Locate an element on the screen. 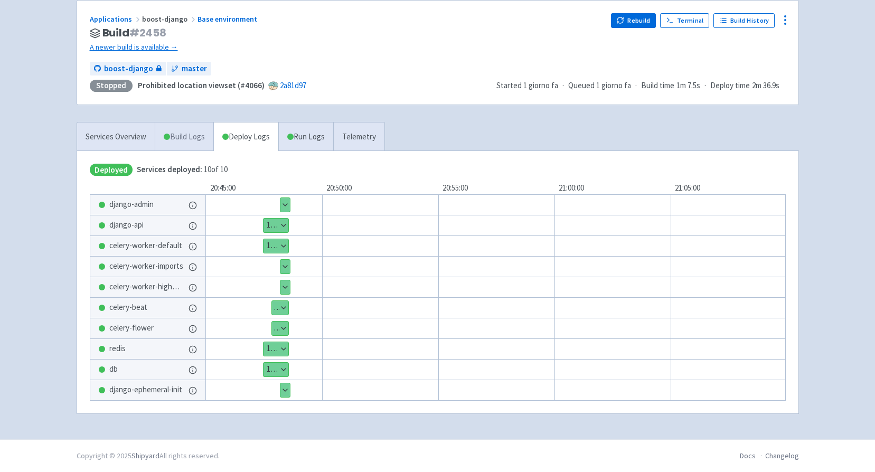 This screenshot has width=875, height=472. span: Deploy time is located at coordinates (730, 86).